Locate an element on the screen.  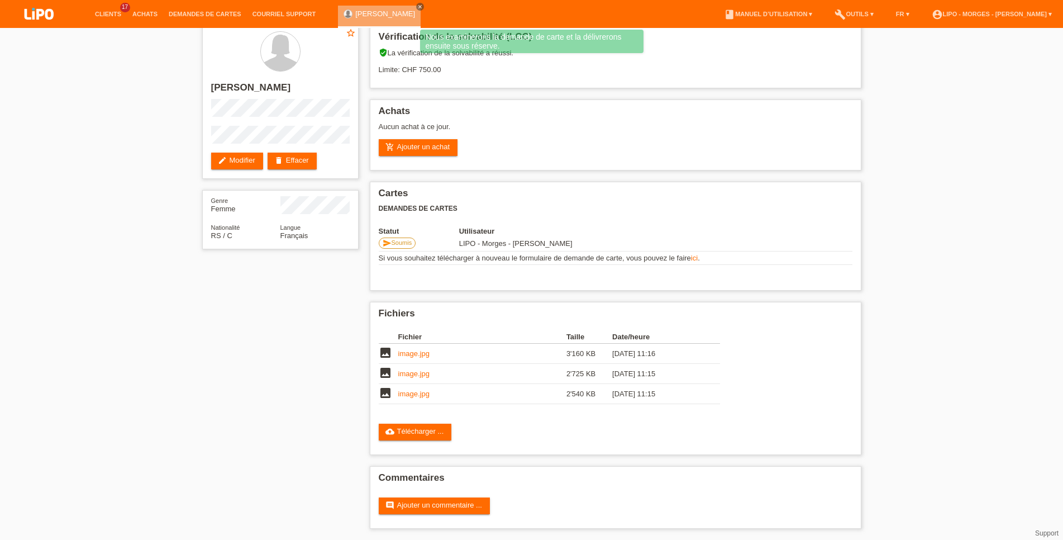
div: Aucun achat à ce jour. is located at coordinates (616, 131).